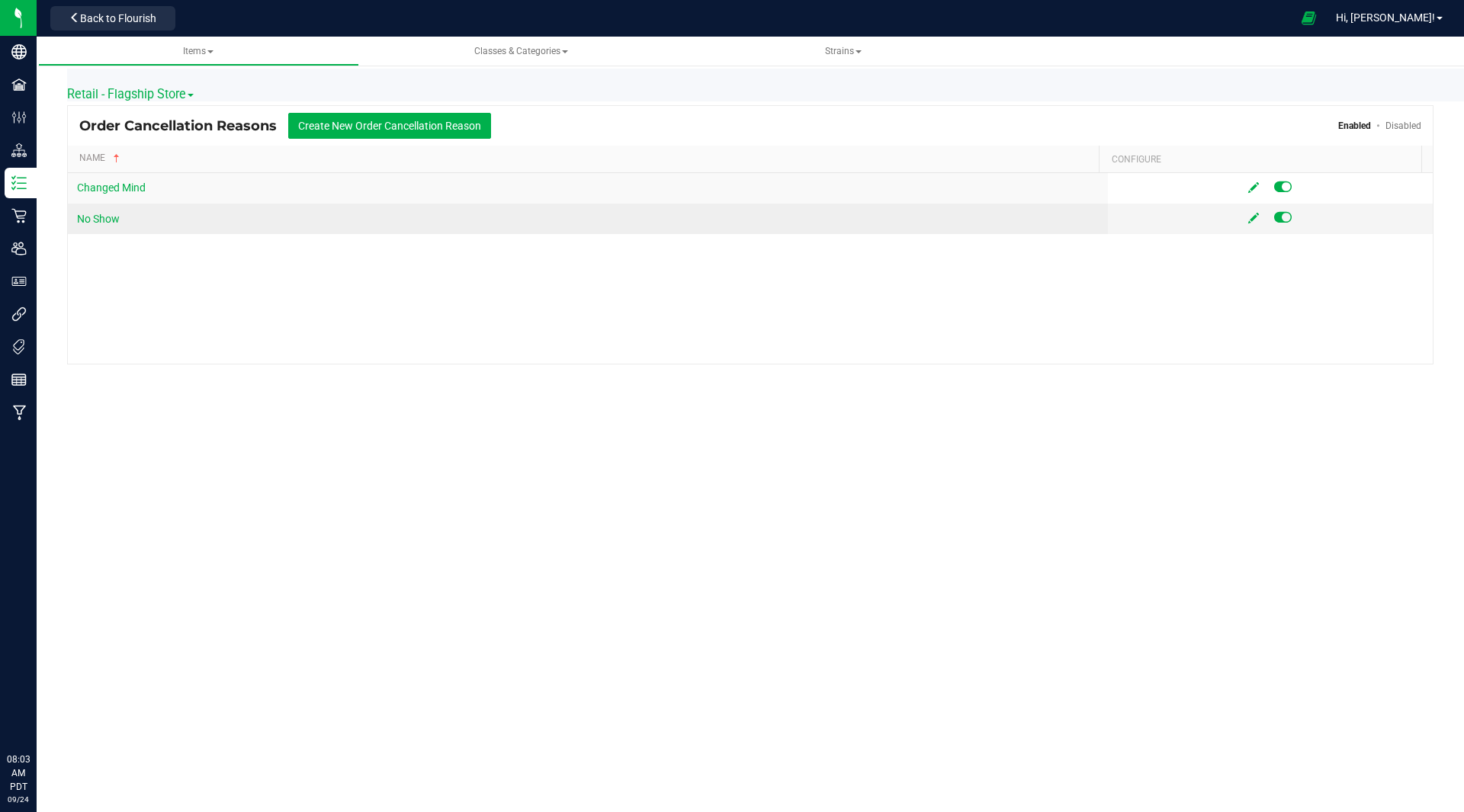 The image size is (1464, 812). I want to click on span: Classes & Categories, so click(521, 52).